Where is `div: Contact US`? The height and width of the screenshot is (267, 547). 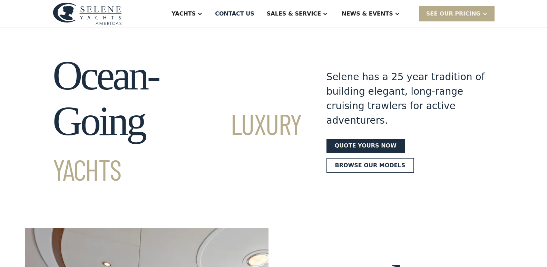 div: Contact US is located at coordinates (235, 14).